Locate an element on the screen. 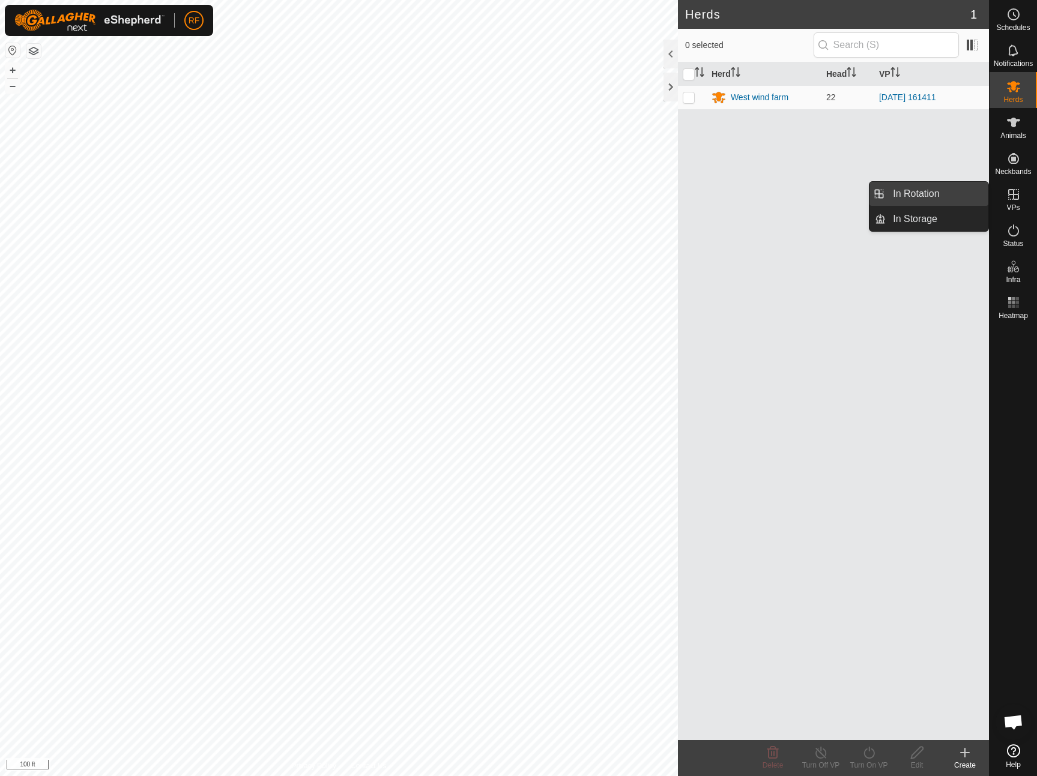 This screenshot has height=776, width=1037. span: Help is located at coordinates (1013, 765).